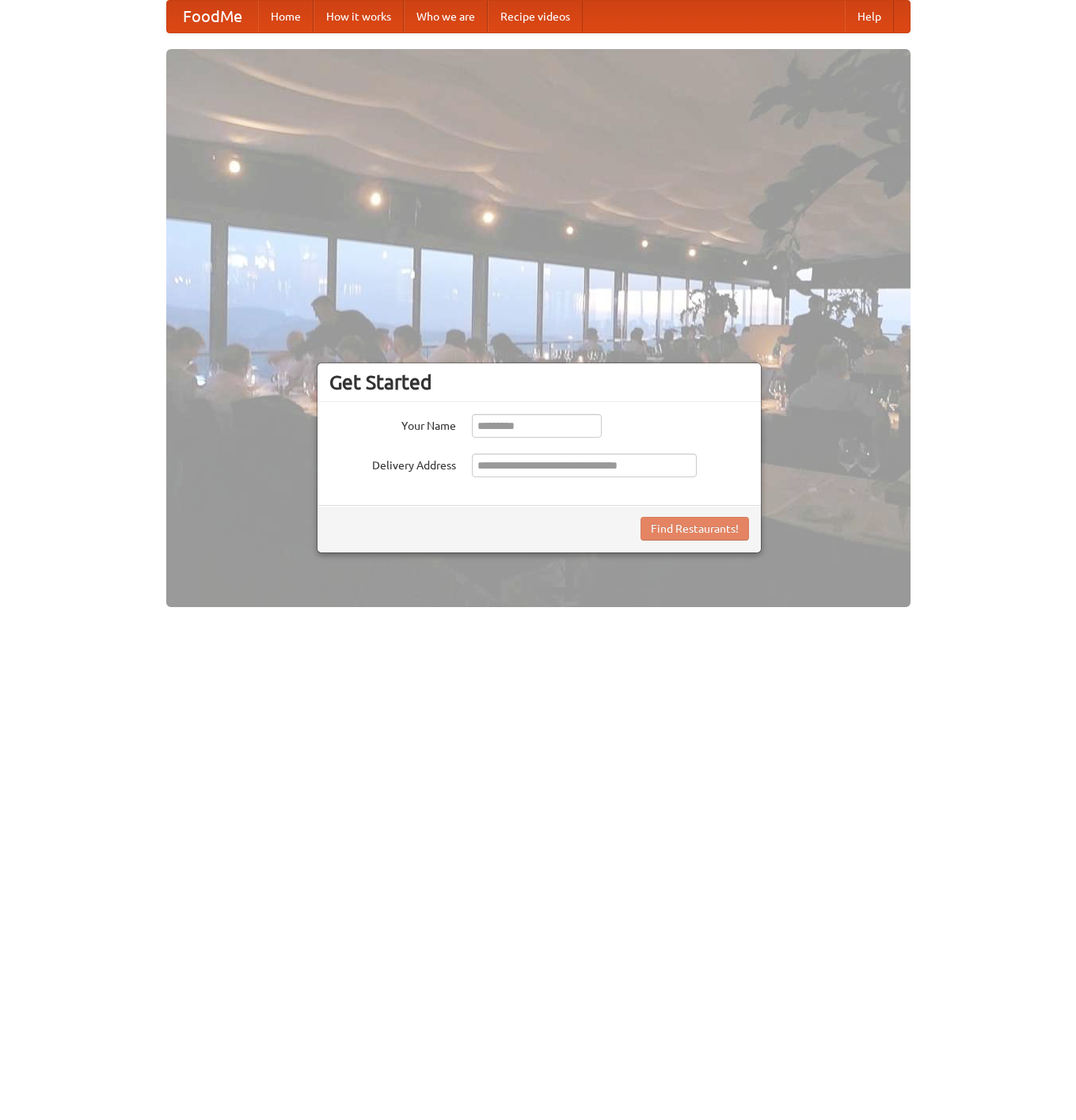 Image resolution: width=1076 pixels, height=1120 pixels. What do you see at coordinates (286, 16) in the screenshot?
I see `a: Home` at bounding box center [286, 16].